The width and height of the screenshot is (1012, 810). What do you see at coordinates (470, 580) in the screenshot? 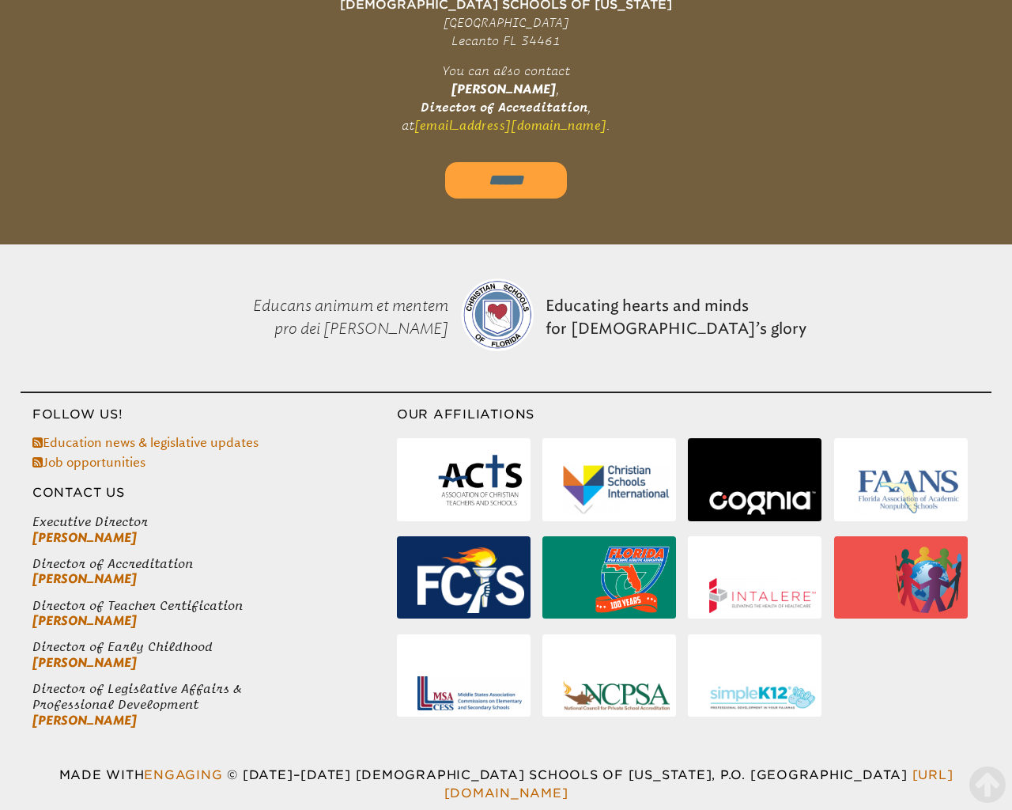
I see `img: Florida Council of Independent Schools` at bounding box center [470, 580].